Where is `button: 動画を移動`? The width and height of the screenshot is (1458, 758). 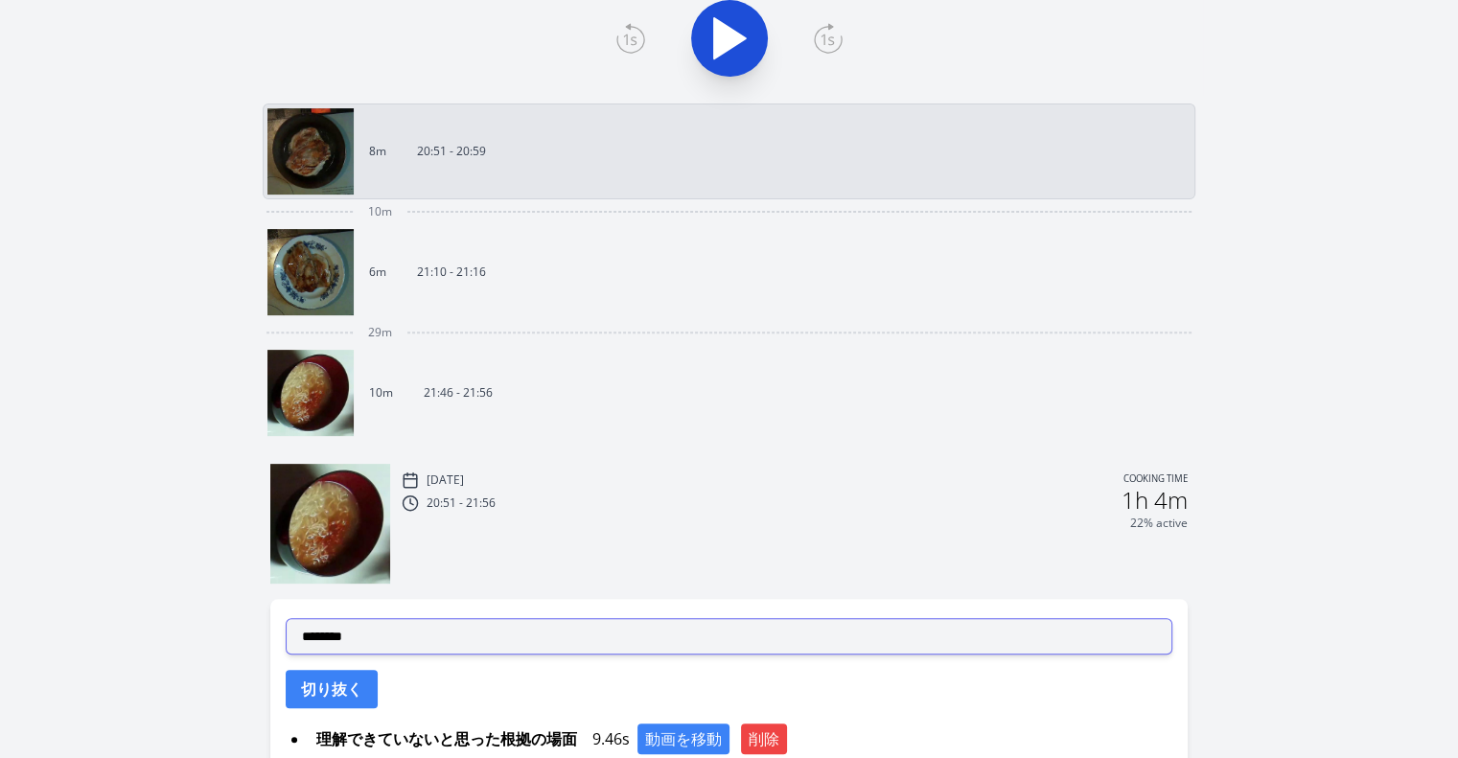 button: 動画を移動 is located at coordinates (683, 739).